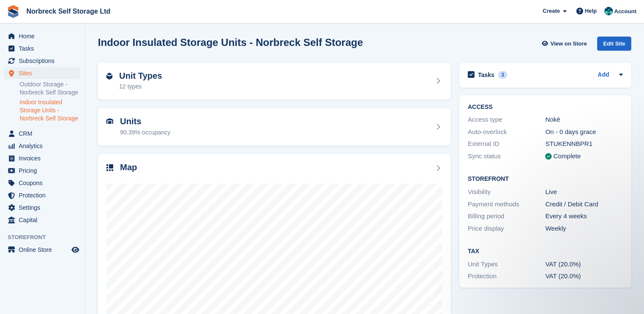 This screenshot has width=644, height=314. Describe the element at coordinates (44, 146) in the screenshot. I see `span: Analytics` at that location.